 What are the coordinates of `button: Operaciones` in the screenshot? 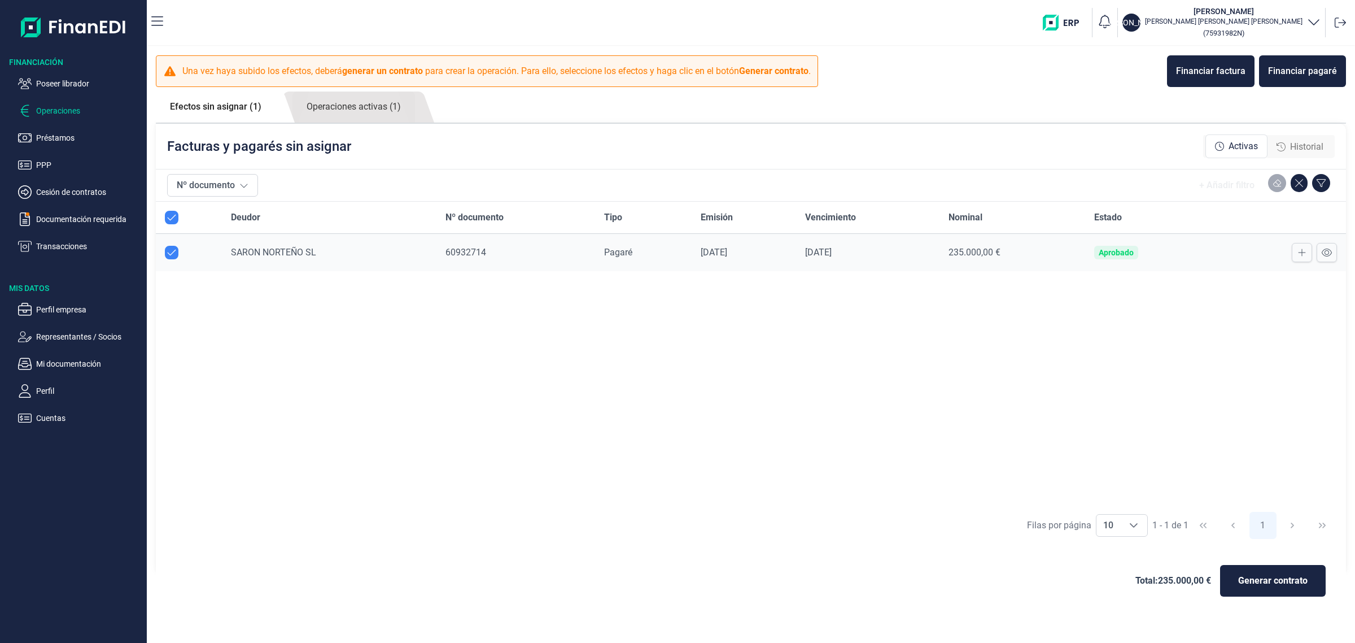 It's located at (80, 111).